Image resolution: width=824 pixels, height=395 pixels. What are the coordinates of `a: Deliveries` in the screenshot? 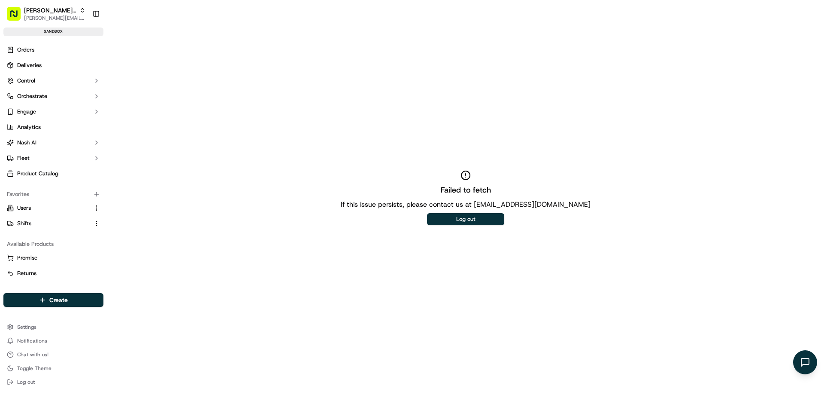 It's located at (53, 65).